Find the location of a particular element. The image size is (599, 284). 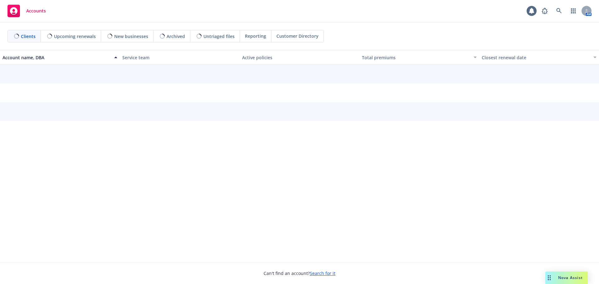

span: Can't find an account? is located at coordinates (299, 273).